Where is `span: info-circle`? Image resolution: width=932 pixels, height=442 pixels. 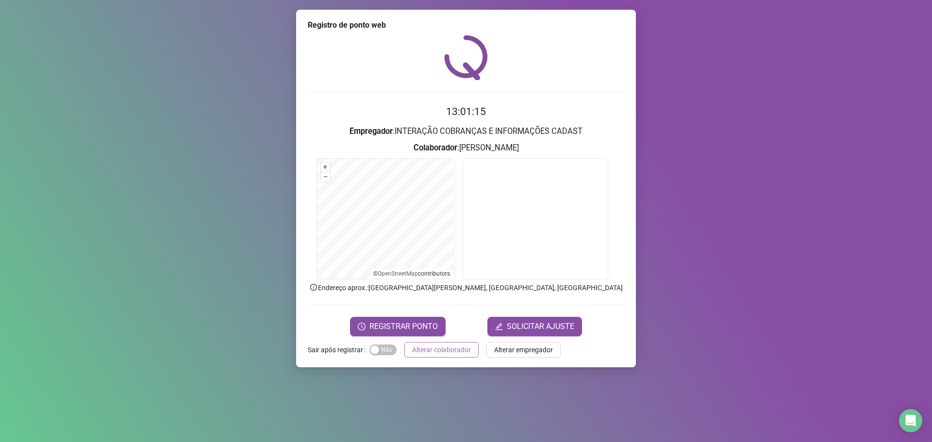 span: info-circle is located at coordinates (314, 287).